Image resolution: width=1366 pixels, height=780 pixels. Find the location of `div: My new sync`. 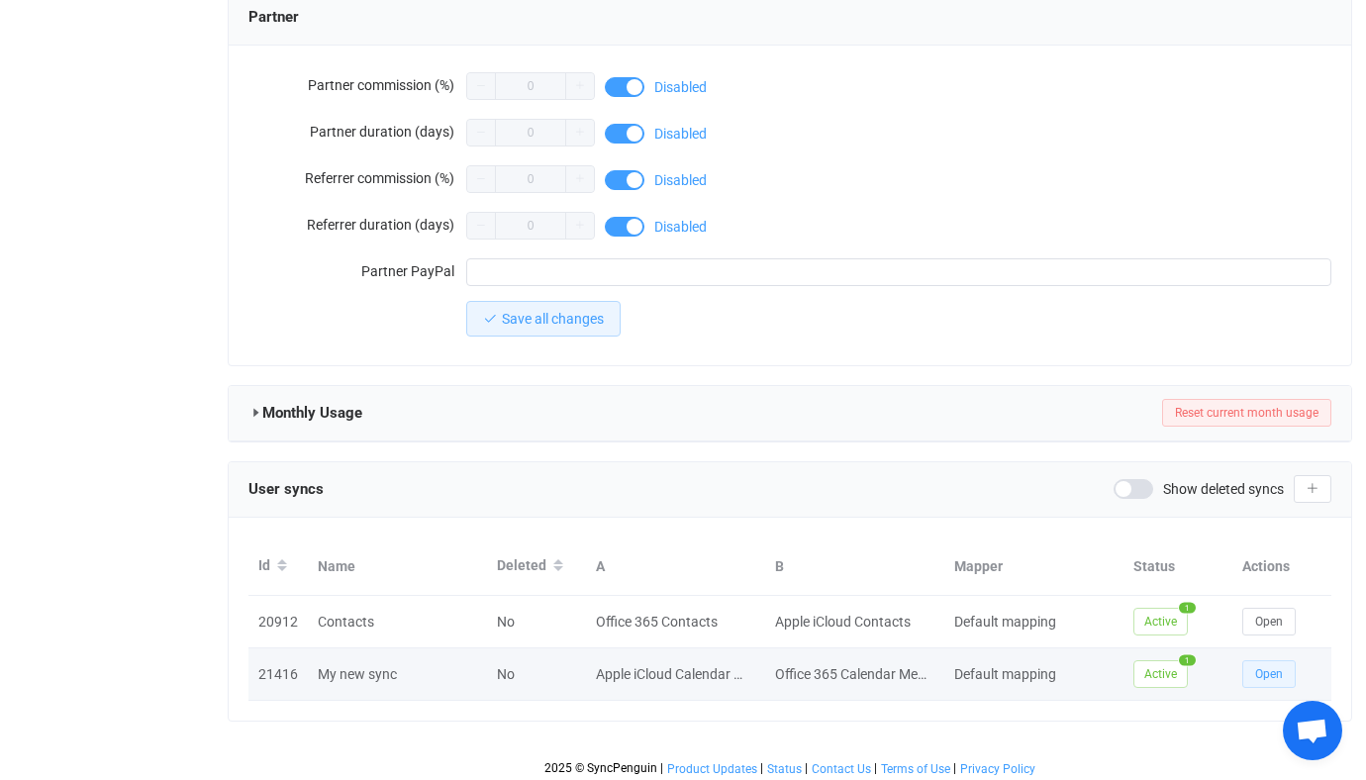

div: My new sync is located at coordinates (397, 674).